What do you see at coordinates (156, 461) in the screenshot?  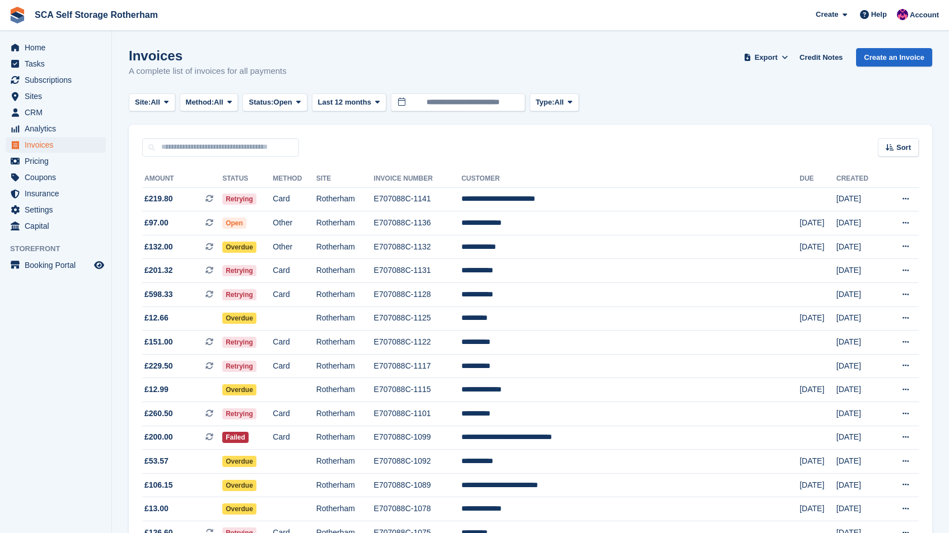 I see `span: £53.57` at bounding box center [156, 461].